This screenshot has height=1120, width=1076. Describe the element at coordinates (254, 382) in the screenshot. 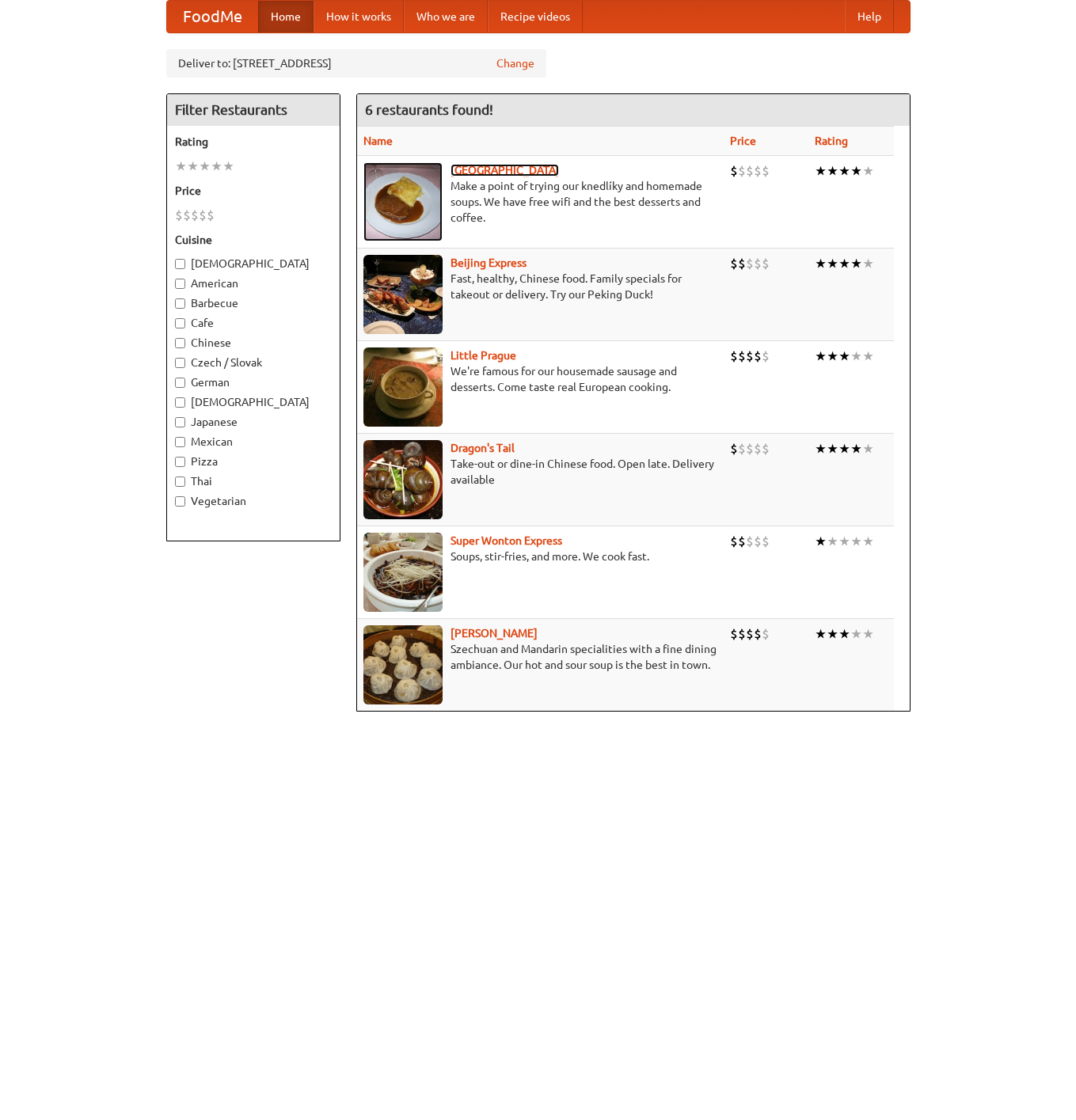

I see `label: German` at that location.